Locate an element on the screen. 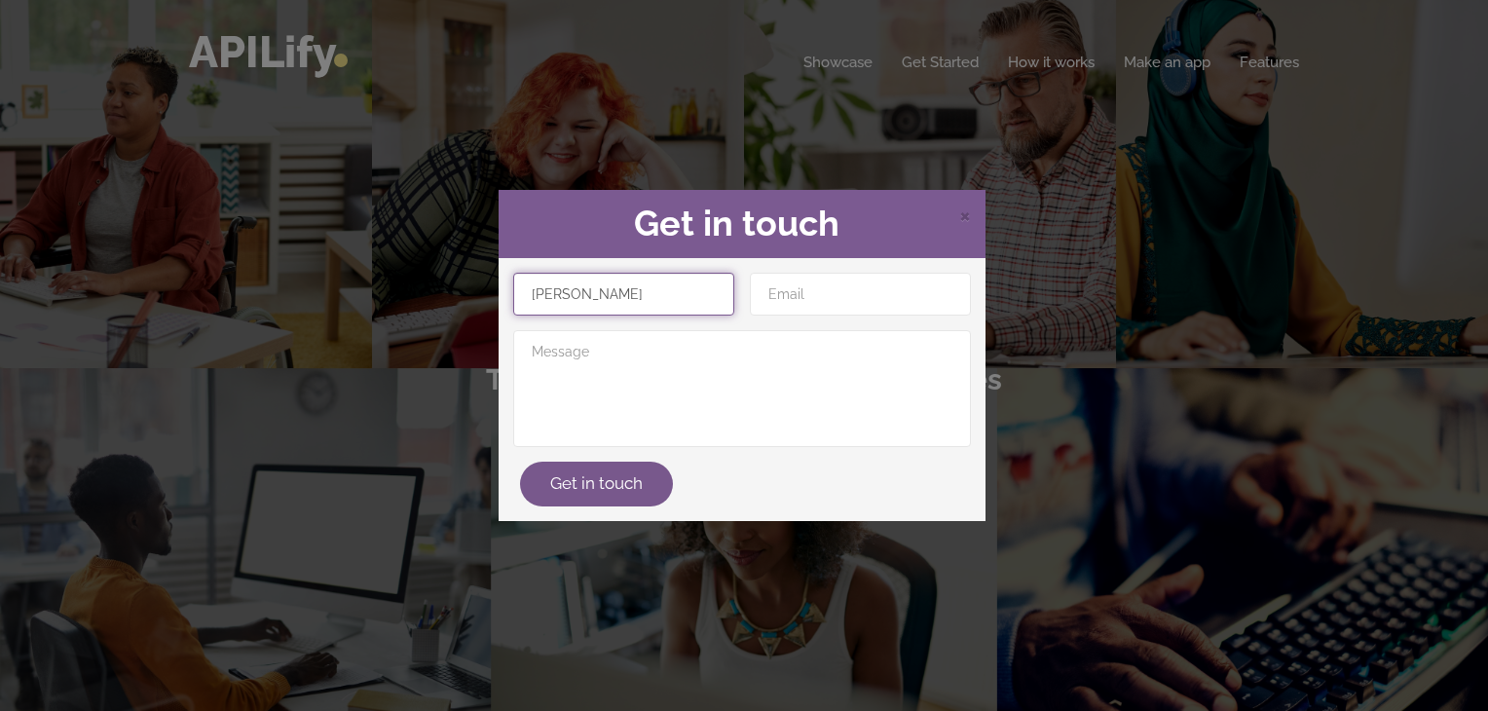  input: Name is located at coordinates (623, 294).